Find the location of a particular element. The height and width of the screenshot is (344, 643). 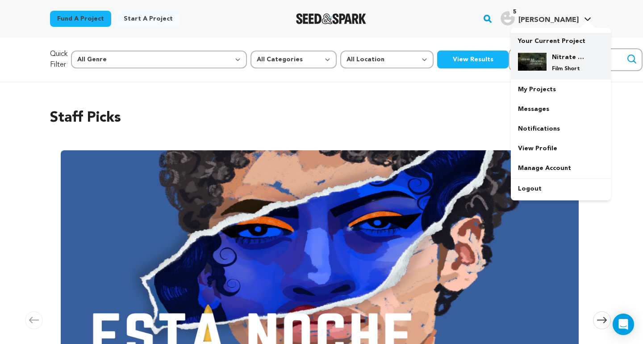

div: Gabriel Busaneli S.'s Profile is located at coordinates (540, 18).